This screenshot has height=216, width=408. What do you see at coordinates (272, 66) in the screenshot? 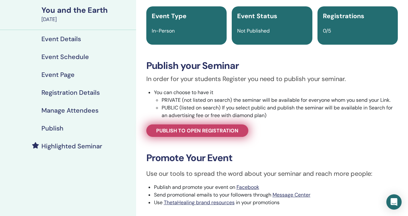
I see `h3: Publish your Seminar` at bounding box center [272, 66].